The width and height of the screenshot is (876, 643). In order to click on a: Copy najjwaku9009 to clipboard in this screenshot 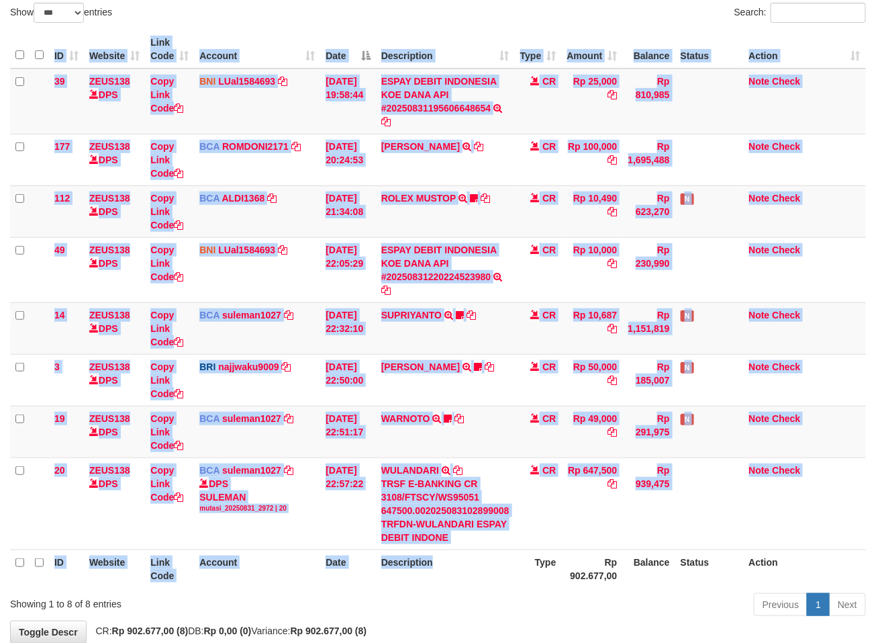, I will do `click(287, 367)`.